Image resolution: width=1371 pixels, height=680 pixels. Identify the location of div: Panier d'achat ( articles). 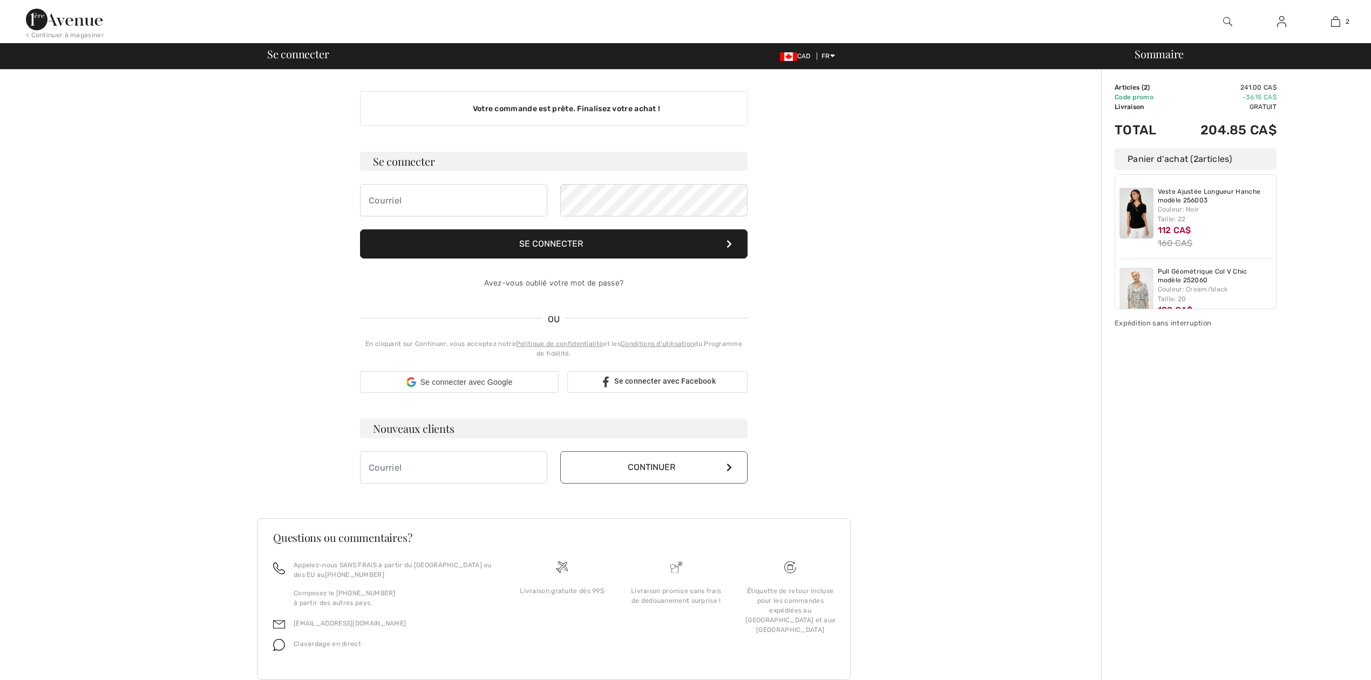
(1195, 159).